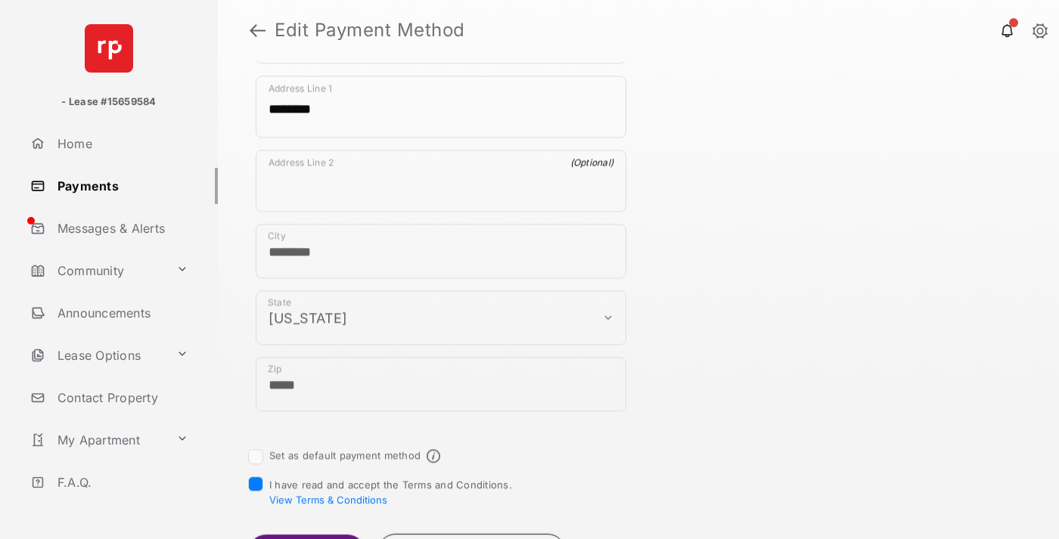  I want to click on button: I have read and accept the Terms and Conditions., so click(328, 500).